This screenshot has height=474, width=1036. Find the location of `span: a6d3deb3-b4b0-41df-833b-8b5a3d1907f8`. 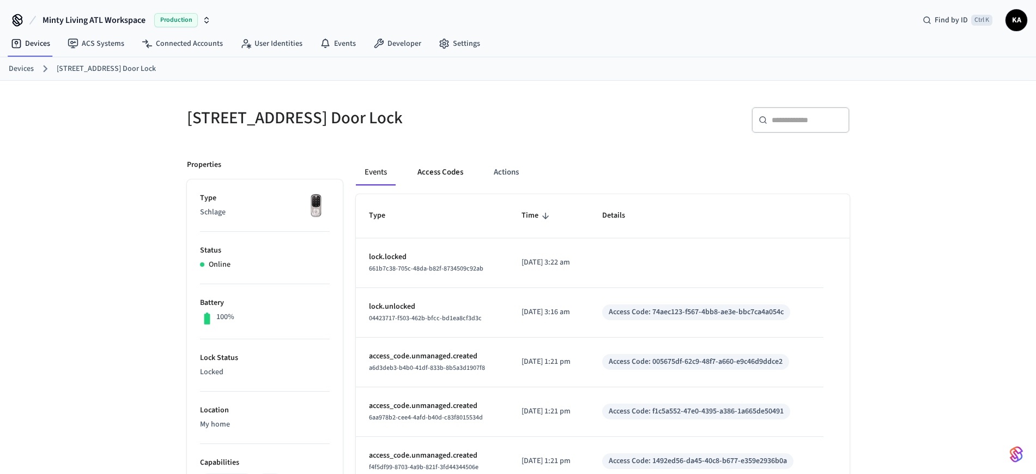

span: a6d3deb3-b4b0-41df-833b-8b5a3d1907f8 is located at coordinates (427, 367).